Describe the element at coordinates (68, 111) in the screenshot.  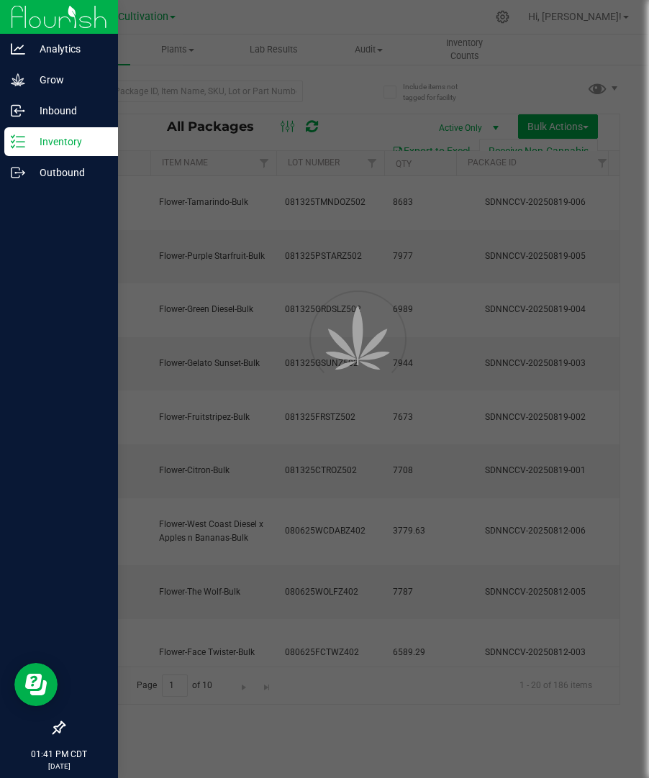
I see `p: Inbound` at that location.